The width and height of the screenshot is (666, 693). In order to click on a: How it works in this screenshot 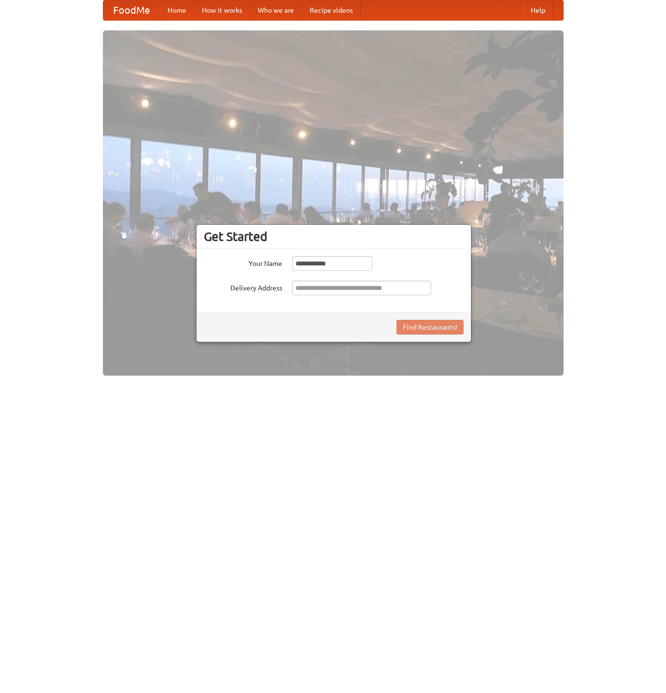, I will do `click(222, 10)`.